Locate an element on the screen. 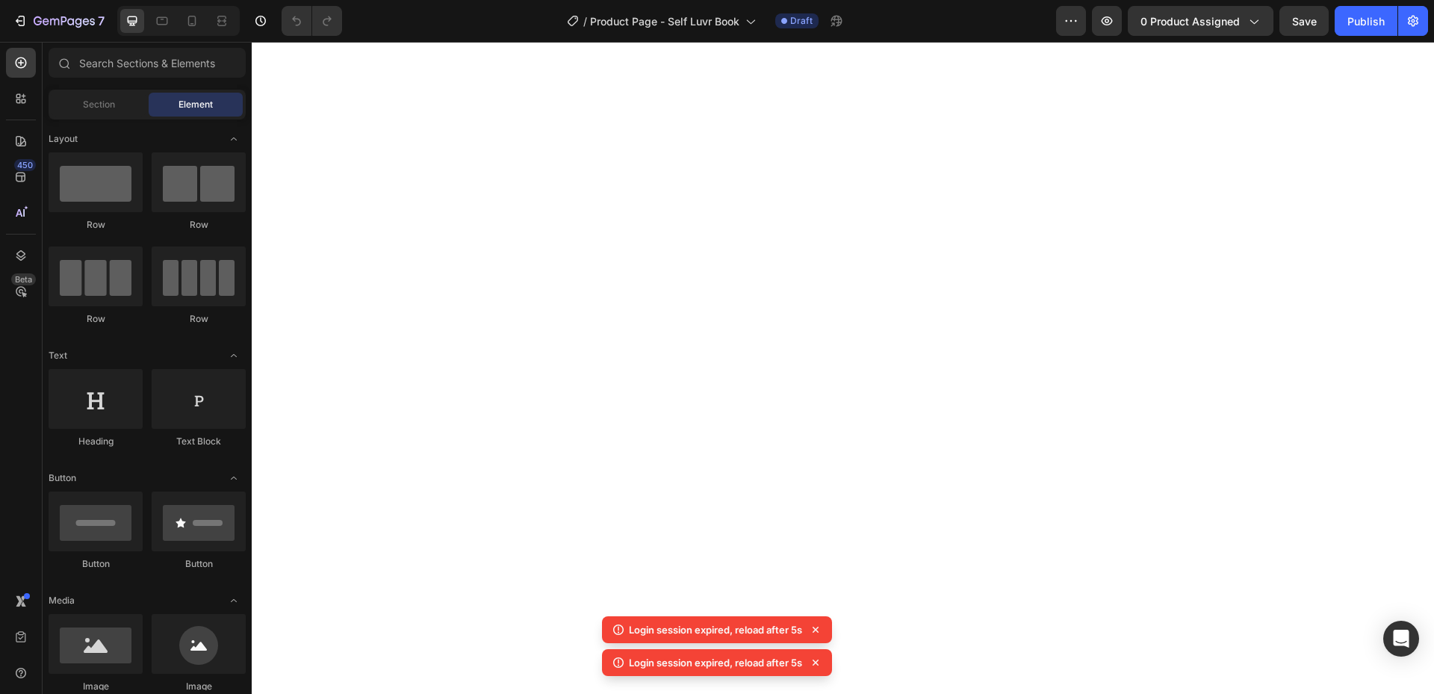 The width and height of the screenshot is (1434, 694). div: 450 is located at coordinates (25, 165).